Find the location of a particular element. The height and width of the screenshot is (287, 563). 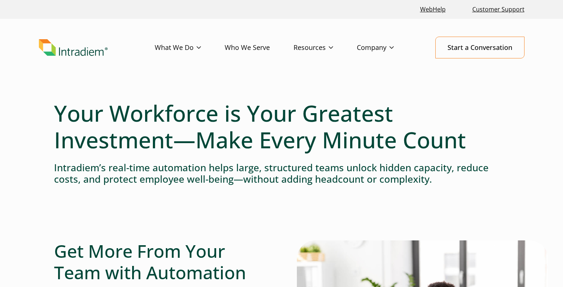

h2: Get More From Your Team with Automation is located at coordinates (160, 262).